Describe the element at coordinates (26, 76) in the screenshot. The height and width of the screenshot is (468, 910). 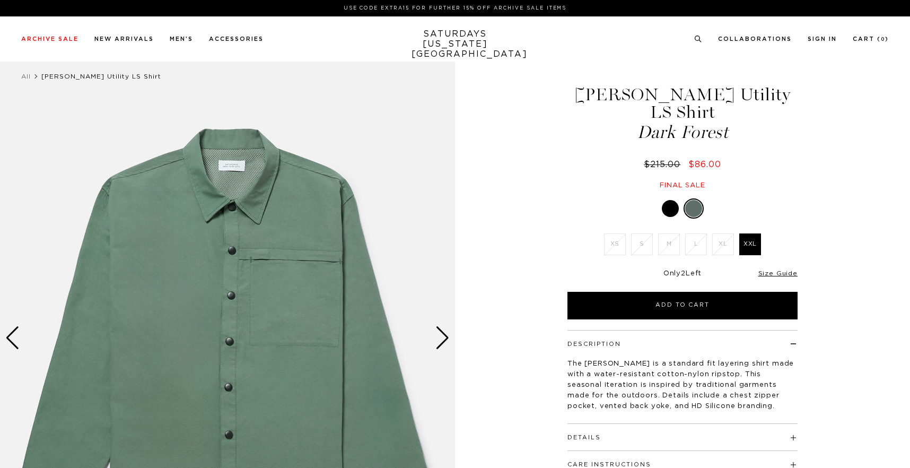
I see `a: All` at that location.